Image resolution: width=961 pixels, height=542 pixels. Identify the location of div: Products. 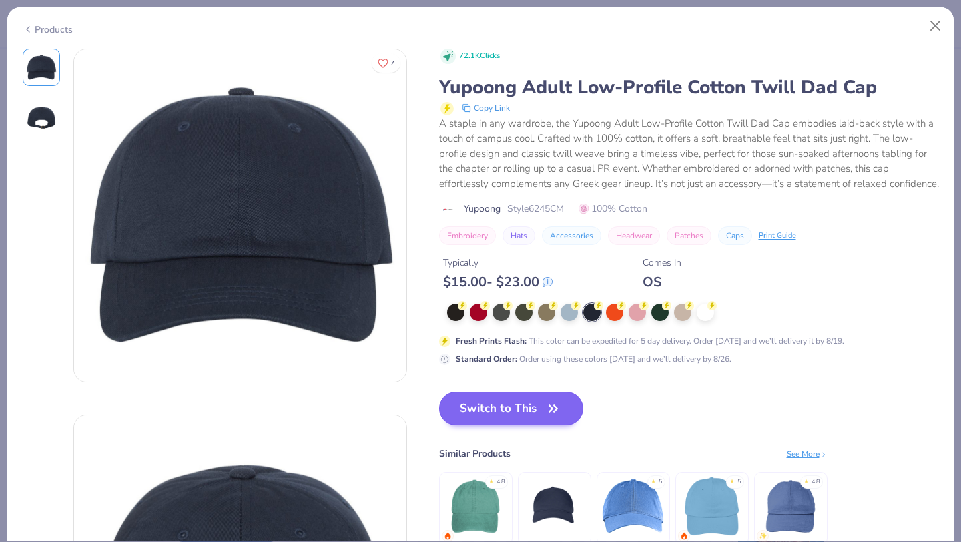
(47, 29).